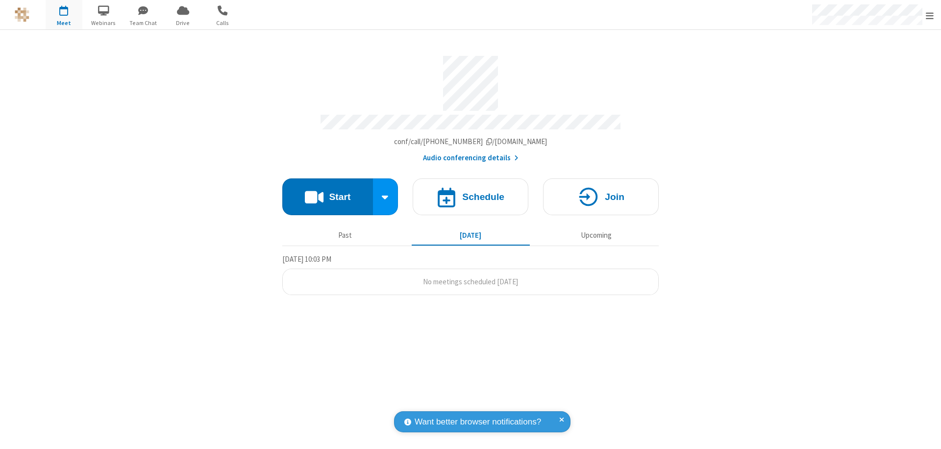 This screenshot has height=449, width=941. I want to click on span: Drive, so click(183, 23).